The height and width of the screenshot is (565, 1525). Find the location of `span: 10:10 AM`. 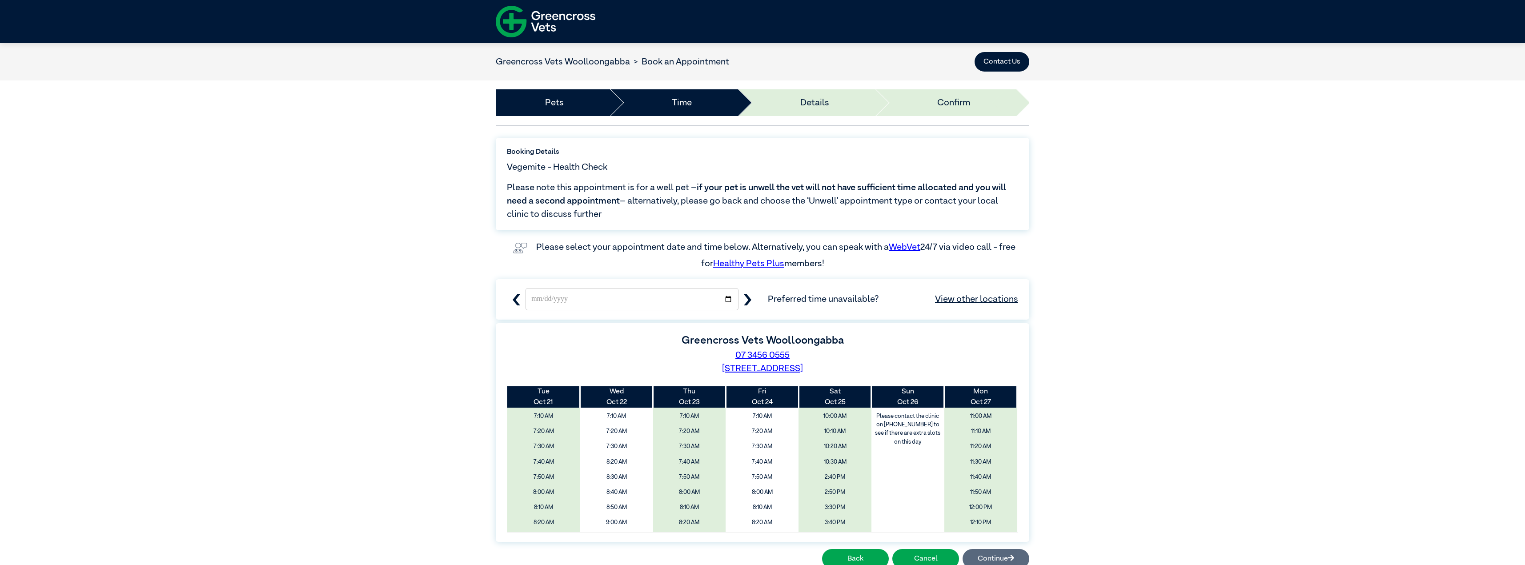

span: 10:10 AM is located at coordinates (835, 431).